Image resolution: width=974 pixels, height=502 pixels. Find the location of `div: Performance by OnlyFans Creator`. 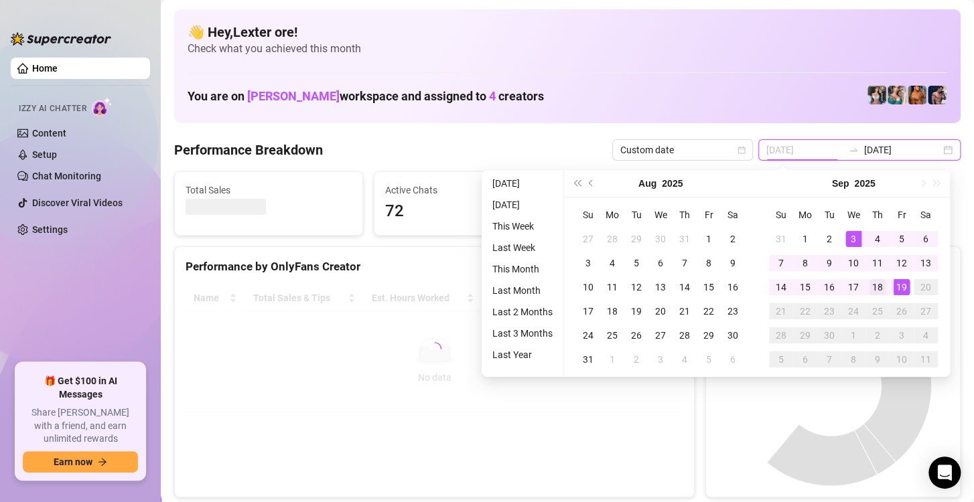

div: Performance by OnlyFans Creator is located at coordinates (434, 267).